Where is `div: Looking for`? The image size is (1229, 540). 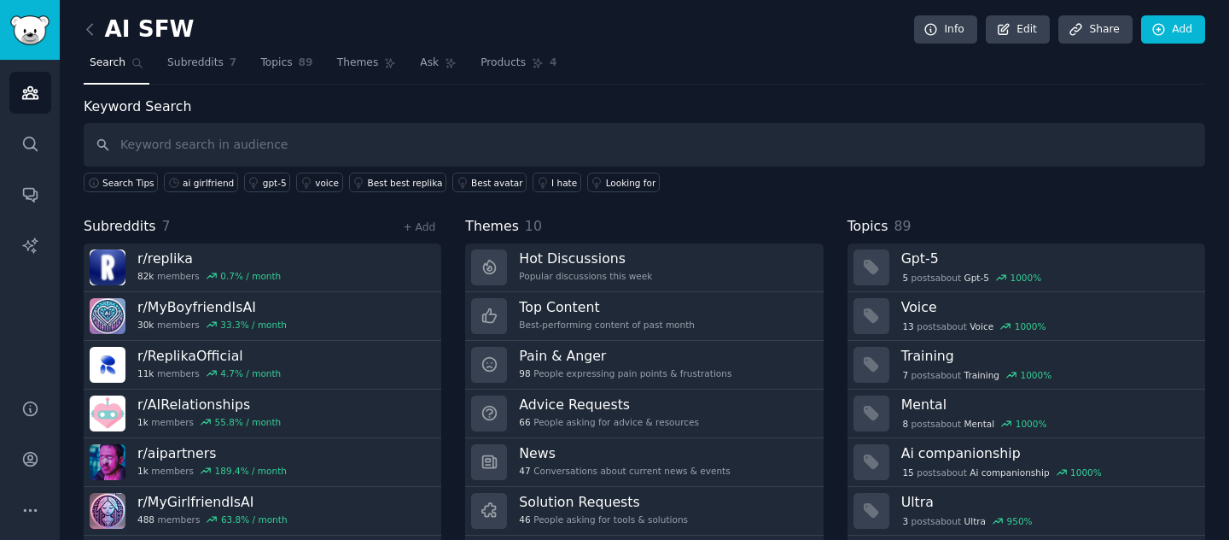
div: Looking for is located at coordinates (631, 183).